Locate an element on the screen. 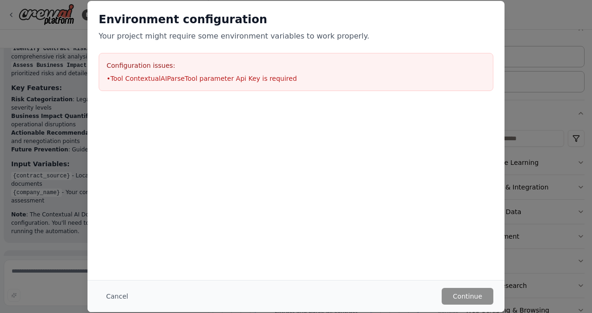 Image resolution: width=592 pixels, height=313 pixels. p: Your project might require some environment variables to work properly. is located at coordinates (296, 36).